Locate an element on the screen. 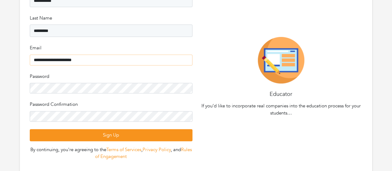  h4: Educator is located at coordinates (281, 94).